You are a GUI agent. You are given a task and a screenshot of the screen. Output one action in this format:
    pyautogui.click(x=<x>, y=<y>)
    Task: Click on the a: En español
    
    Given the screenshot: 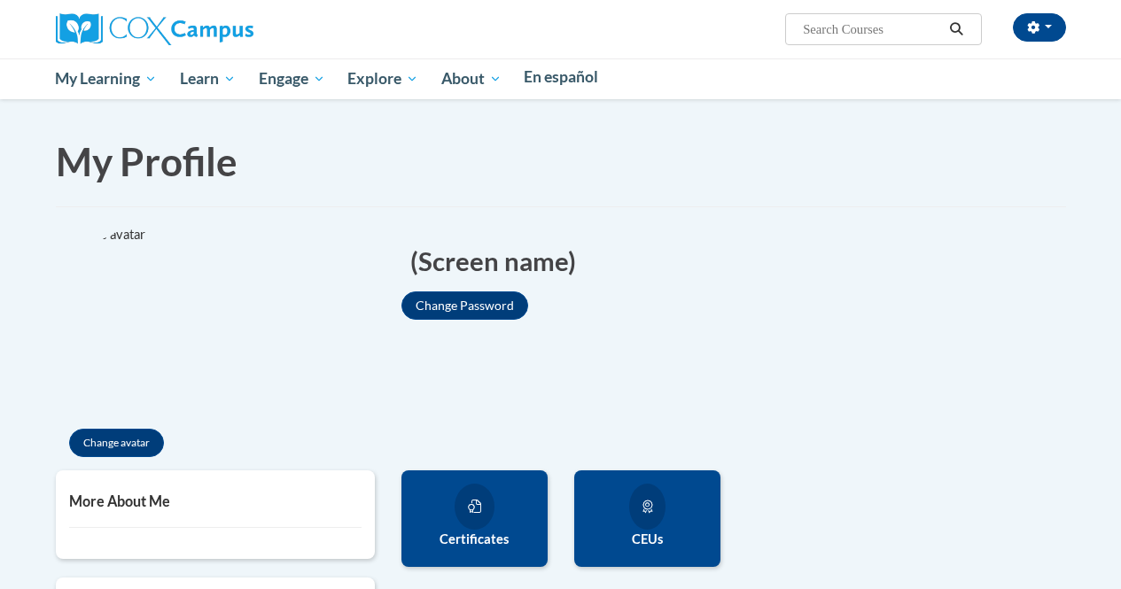 What is the action you would take?
    pyautogui.click(x=562, y=77)
    